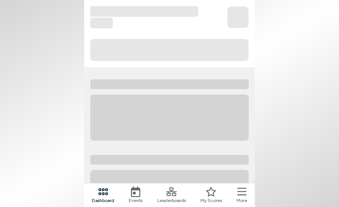 Image resolution: width=339 pixels, height=207 pixels. I want to click on a: Leaderboards, so click(172, 195).